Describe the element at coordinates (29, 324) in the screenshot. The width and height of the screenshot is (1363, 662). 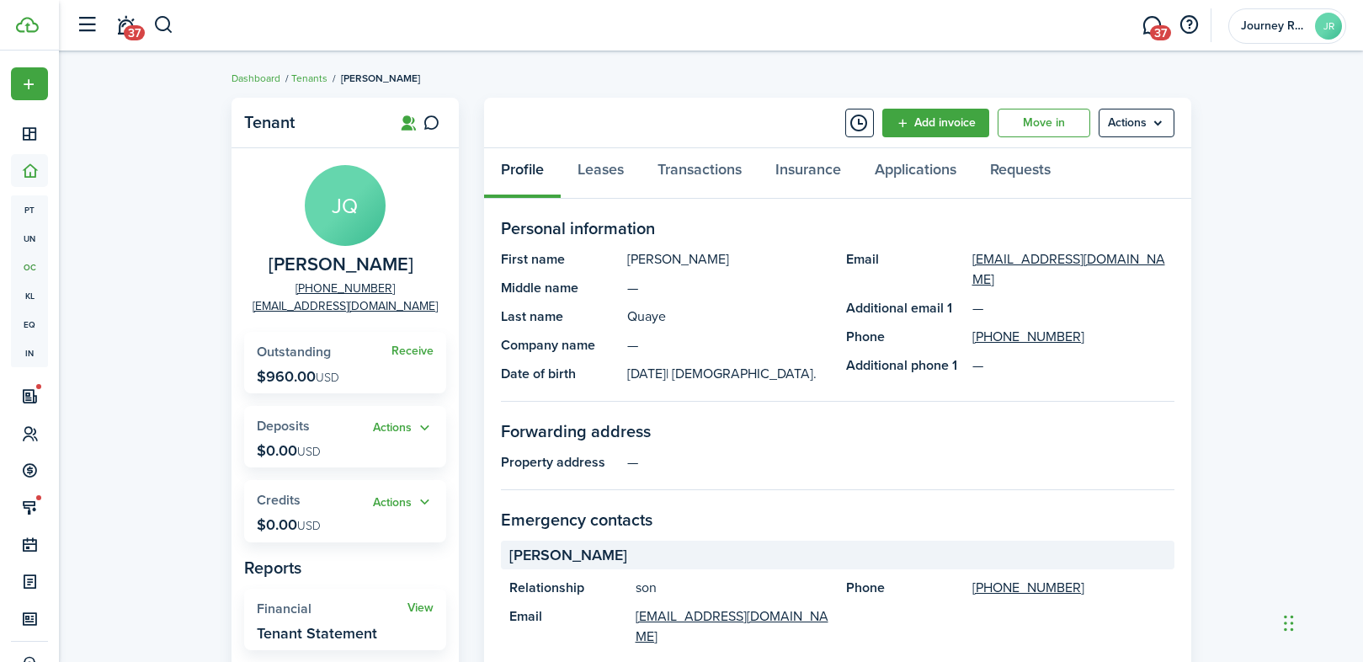
I see `a: eq` at that location.